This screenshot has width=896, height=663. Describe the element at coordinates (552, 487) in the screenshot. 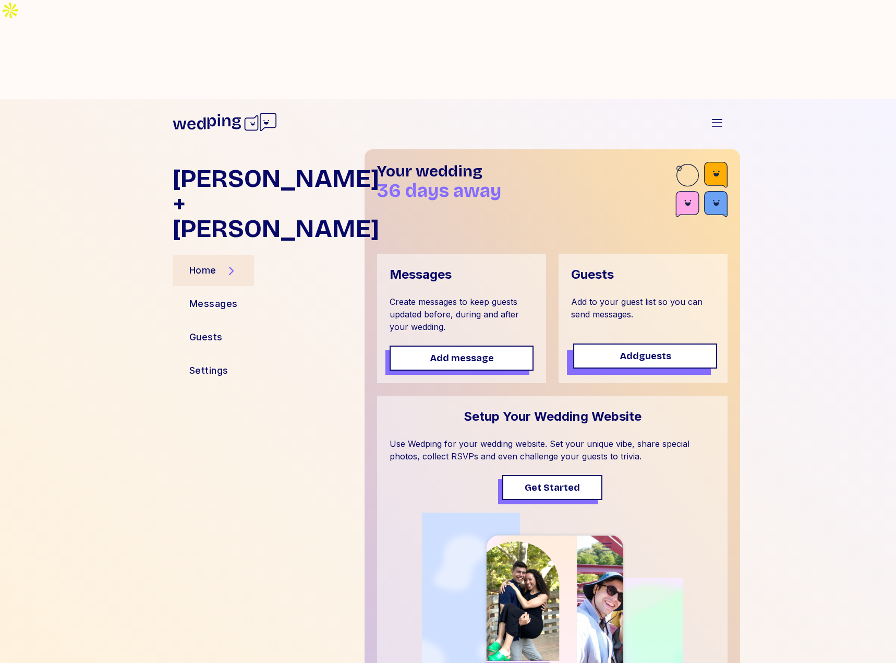

I see `button: Get Started` at that location.